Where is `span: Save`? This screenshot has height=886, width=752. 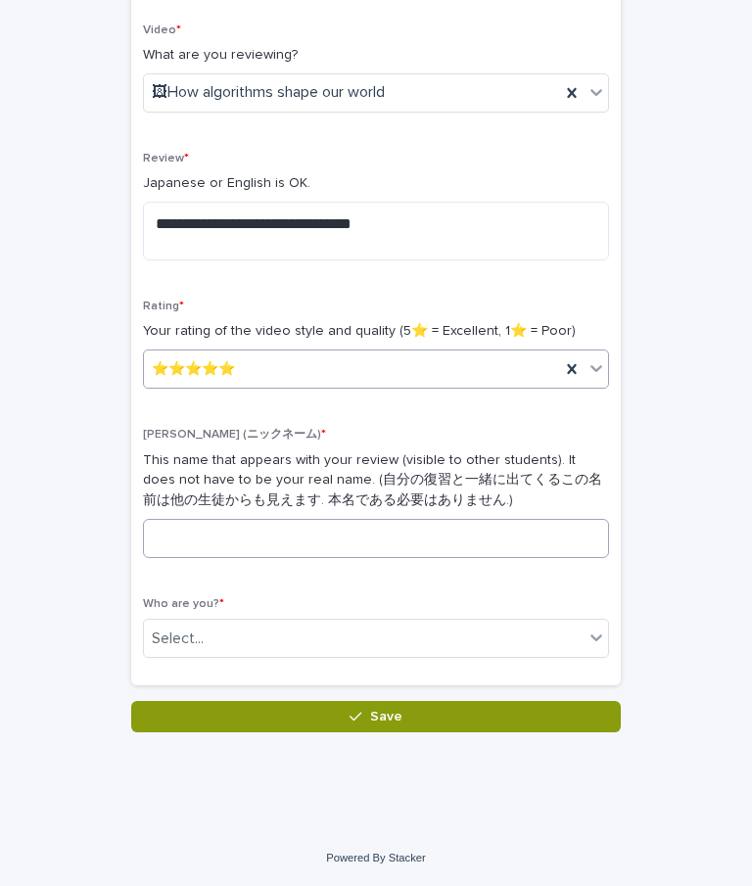 span: Save is located at coordinates (386, 717).